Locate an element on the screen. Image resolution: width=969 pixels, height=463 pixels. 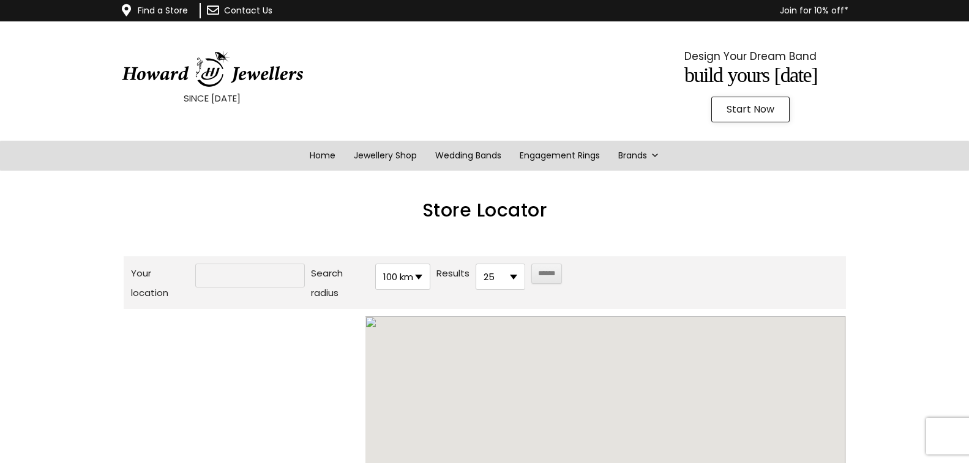
a: Find a Store is located at coordinates (163, 10).